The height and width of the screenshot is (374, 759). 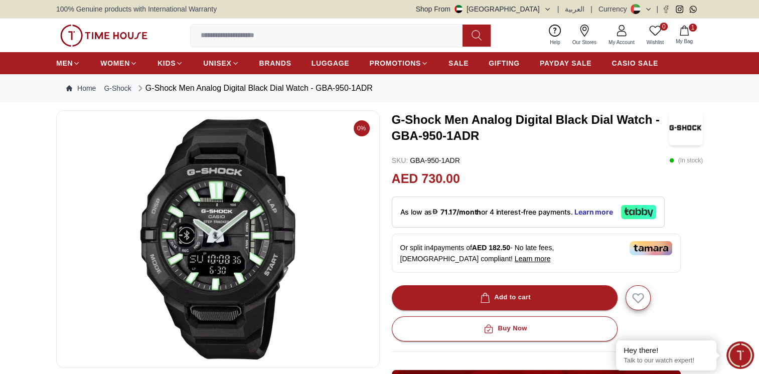 I want to click on a: 0Wishlist, so click(x=655, y=35).